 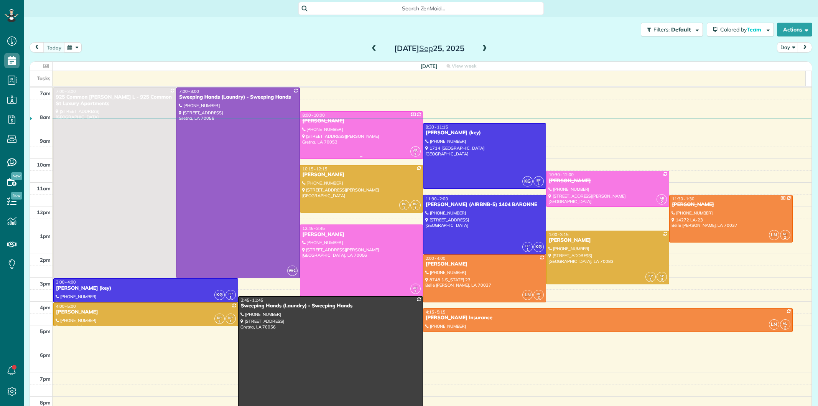 What do you see at coordinates (314, 115) in the screenshot?
I see `span: 8:00 - 10:00` at bounding box center [314, 115].